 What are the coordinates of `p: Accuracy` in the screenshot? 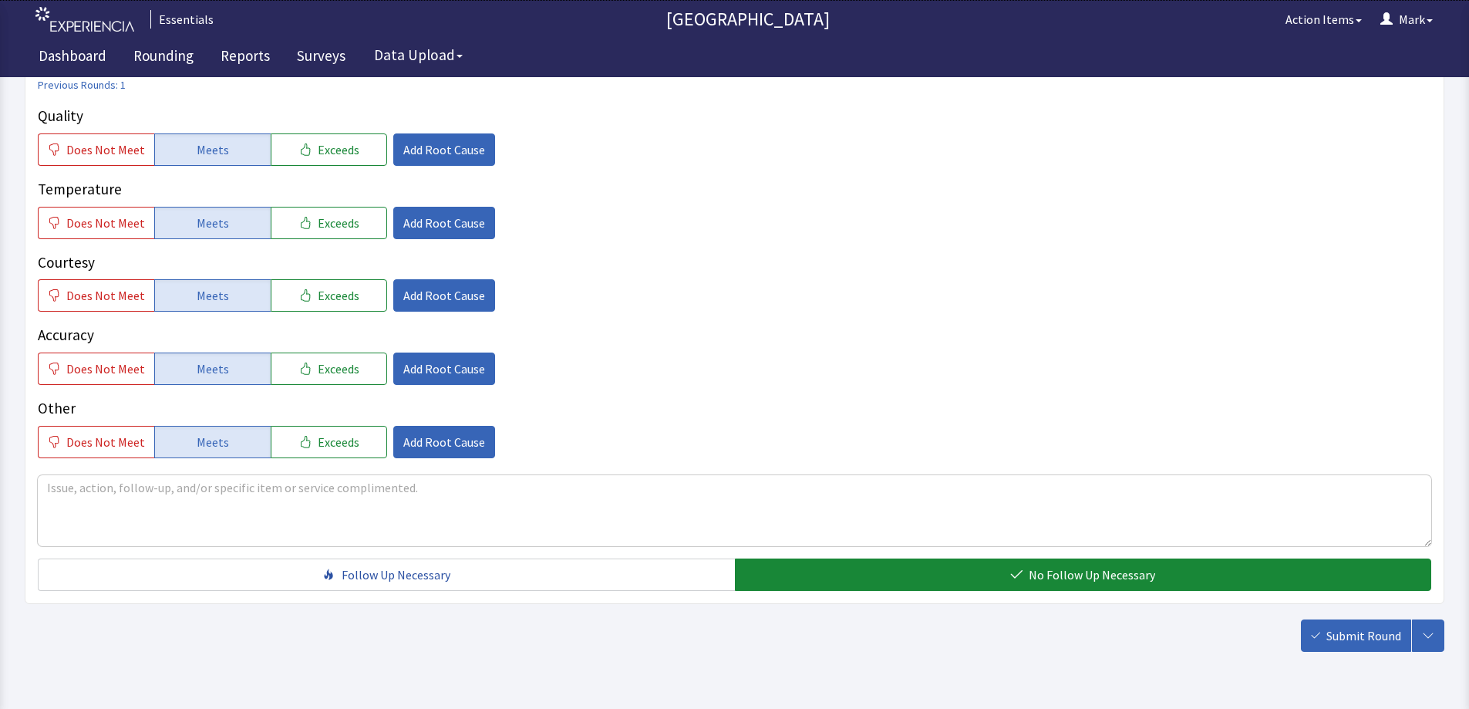 It's located at (734, 335).